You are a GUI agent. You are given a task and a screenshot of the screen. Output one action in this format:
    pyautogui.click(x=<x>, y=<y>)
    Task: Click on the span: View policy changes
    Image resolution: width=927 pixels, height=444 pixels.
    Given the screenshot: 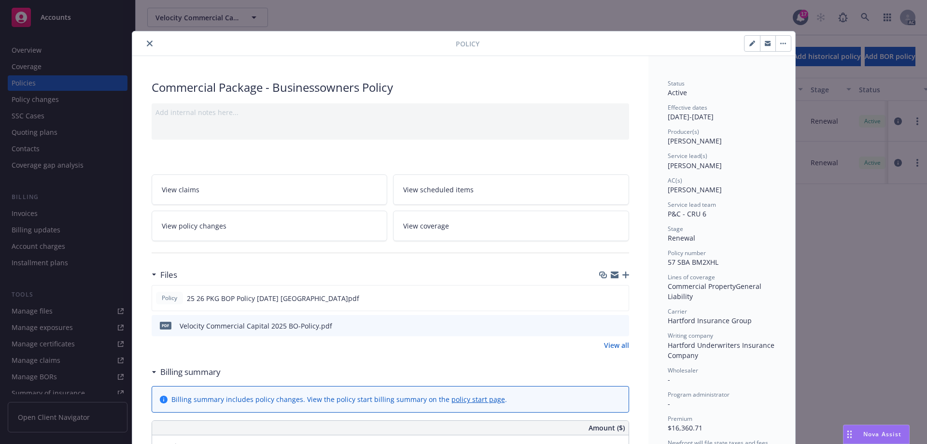 What is the action you would take?
    pyautogui.click(x=194, y=226)
    